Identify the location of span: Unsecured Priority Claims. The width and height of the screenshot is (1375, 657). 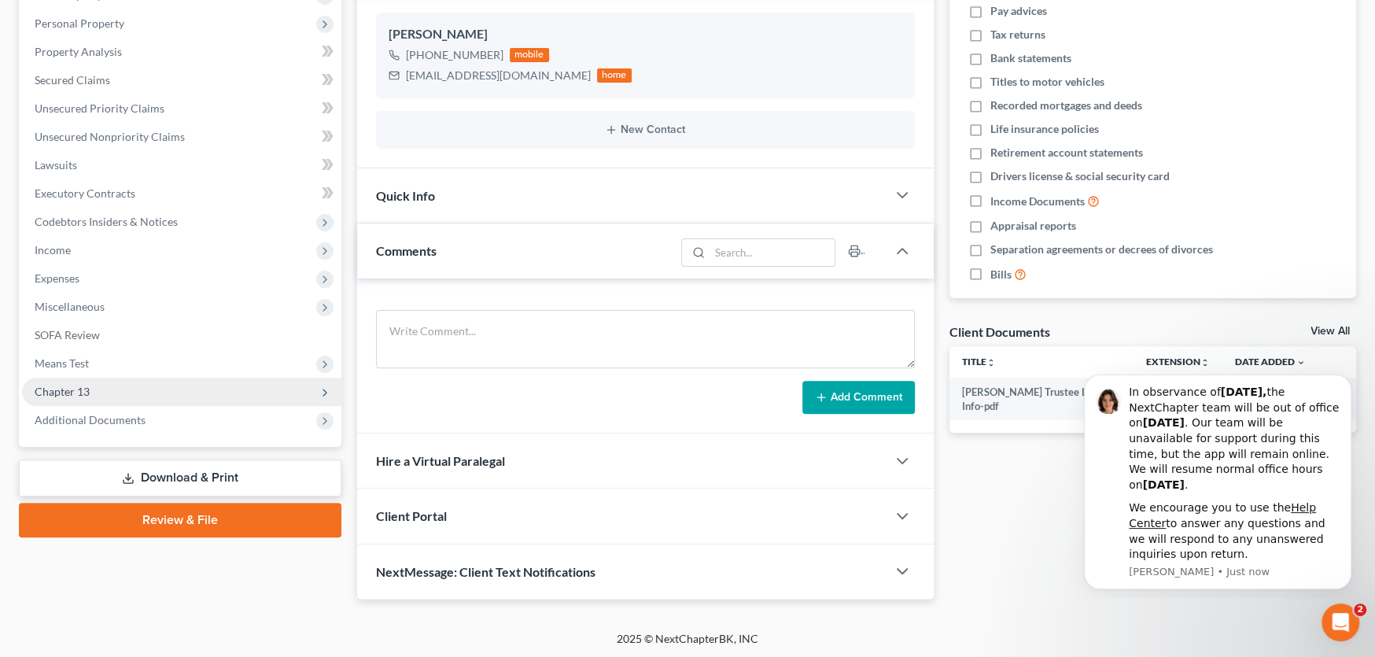
(99, 108).